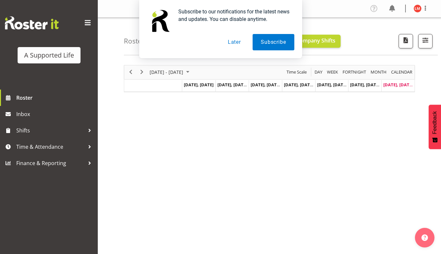 Image resolution: width=441 pixels, height=254 pixels. What do you see at coordinates (402, 72) in the screenshot?
I see `span: calendar` at bounding box center [402, 72].